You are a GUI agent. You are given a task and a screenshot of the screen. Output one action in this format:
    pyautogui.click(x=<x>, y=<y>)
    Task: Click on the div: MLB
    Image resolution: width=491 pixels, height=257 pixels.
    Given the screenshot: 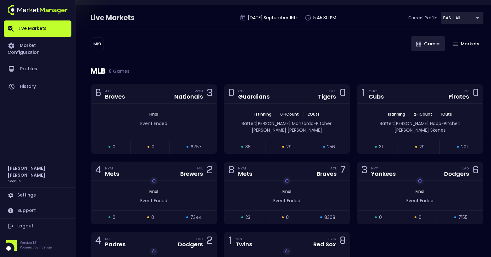 What is the action you would take?
    pyautogui.click(x=287, y=71)
    